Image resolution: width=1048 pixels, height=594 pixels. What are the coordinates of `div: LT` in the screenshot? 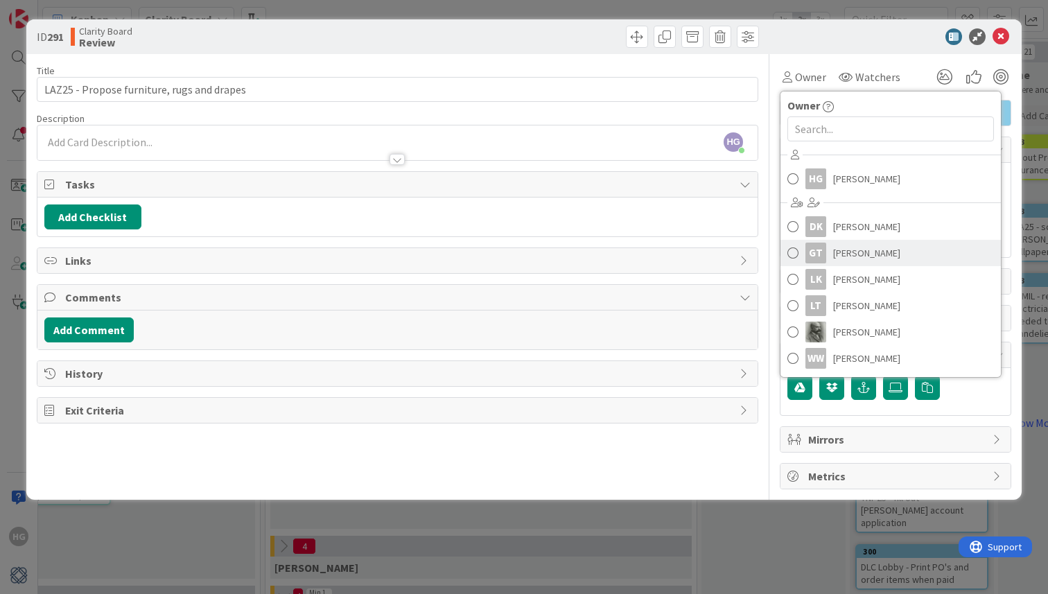 It's located at (816, 306).